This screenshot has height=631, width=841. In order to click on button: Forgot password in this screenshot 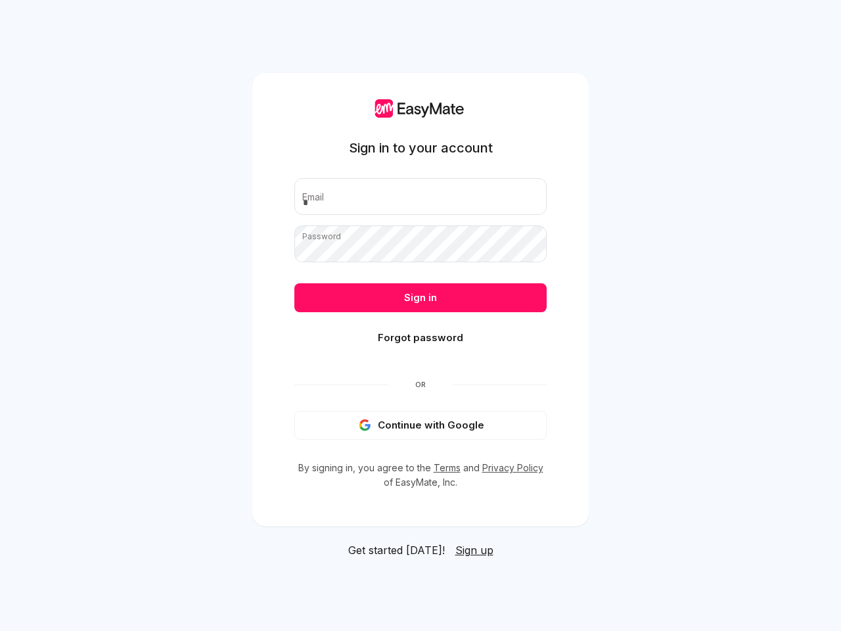, I will do `click(421, 338)`.